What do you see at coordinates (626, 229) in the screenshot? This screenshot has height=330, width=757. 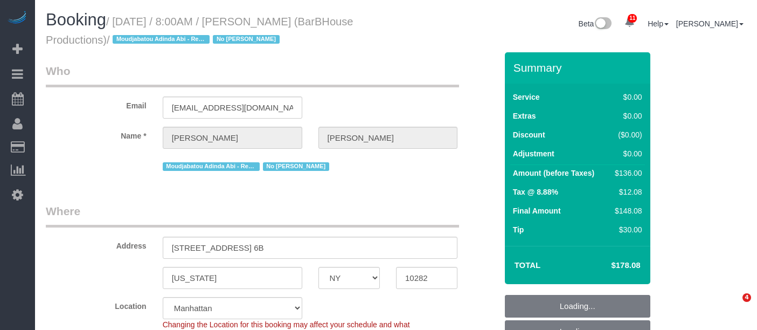 I see `div: $30.00` at bounding box center [626, 229].